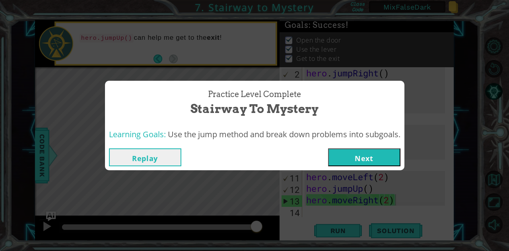 The width and height of the screenshot is (509, 251). What do you see at coordinates (254, 108) in the screenshot?
I see `span: Stairway to Mystery` at bounding box center [254, 108].